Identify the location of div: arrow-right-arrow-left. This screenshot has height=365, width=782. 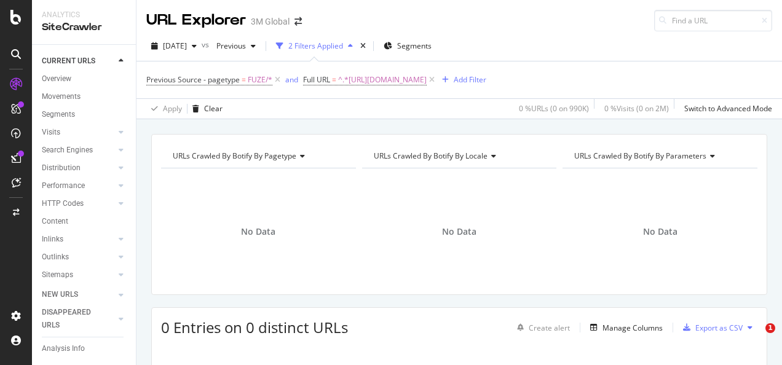
(298, 22).